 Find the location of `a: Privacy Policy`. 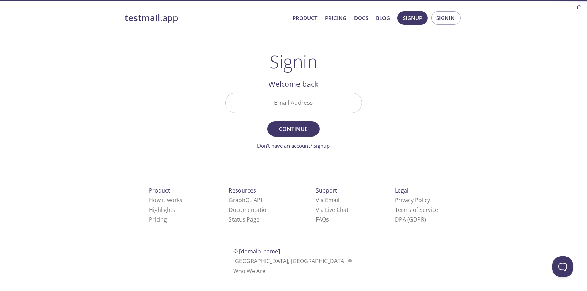

a: Privacy Policy is located at coordinates (413, 200).